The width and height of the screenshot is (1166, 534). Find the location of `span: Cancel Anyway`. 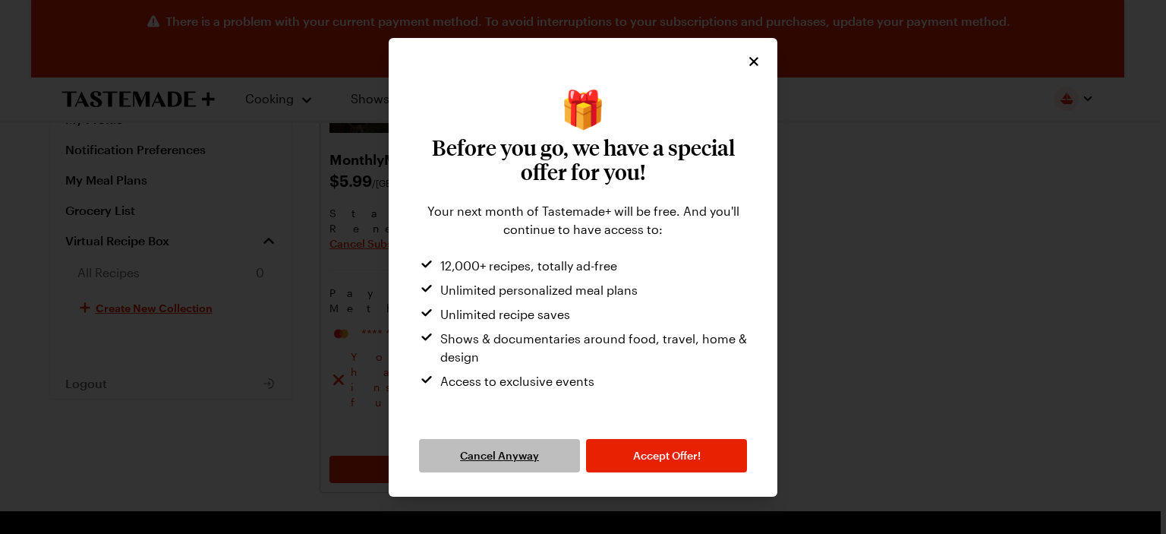

span: Cancel Anyway is located at coordinates (500, 456).